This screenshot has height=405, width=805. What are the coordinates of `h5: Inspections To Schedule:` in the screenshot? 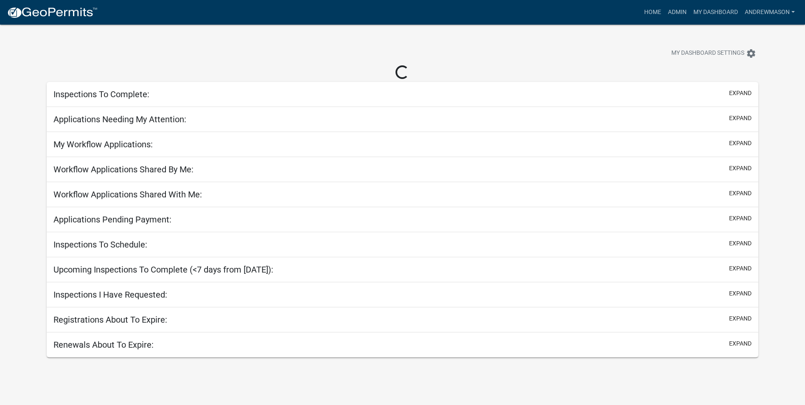 It's located at (100, 244).